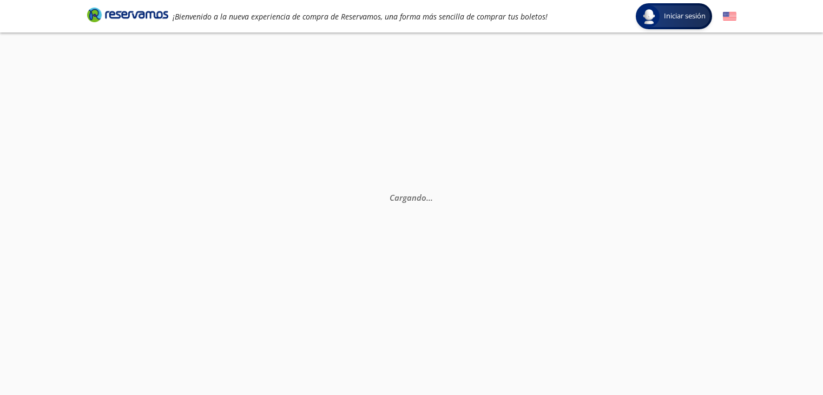  I want to click on button: English, so click(730, 16).